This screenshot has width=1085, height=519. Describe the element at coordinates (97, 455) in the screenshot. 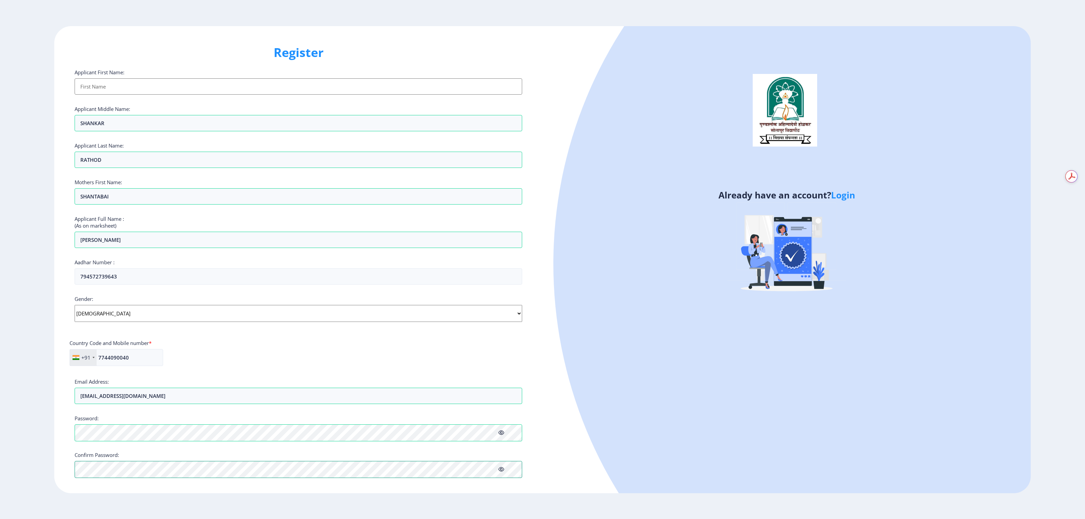

I see `label: Confirm Password:` at that location.